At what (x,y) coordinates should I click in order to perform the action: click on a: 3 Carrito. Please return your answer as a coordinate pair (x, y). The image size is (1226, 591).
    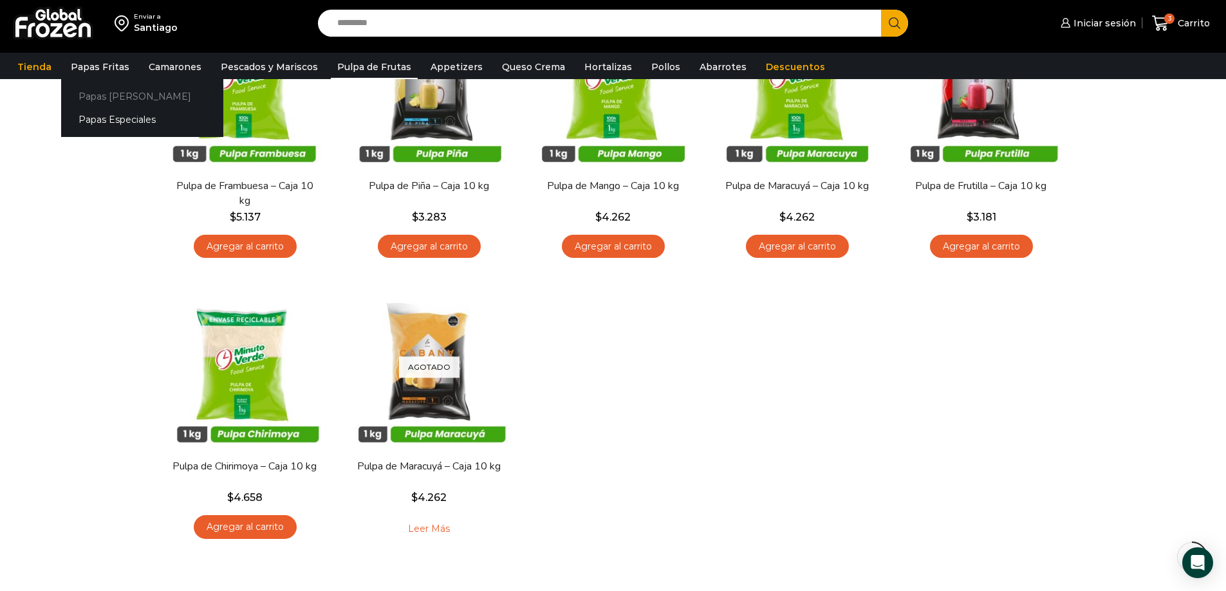
    Looking at the image, I should click on (1181, 23).